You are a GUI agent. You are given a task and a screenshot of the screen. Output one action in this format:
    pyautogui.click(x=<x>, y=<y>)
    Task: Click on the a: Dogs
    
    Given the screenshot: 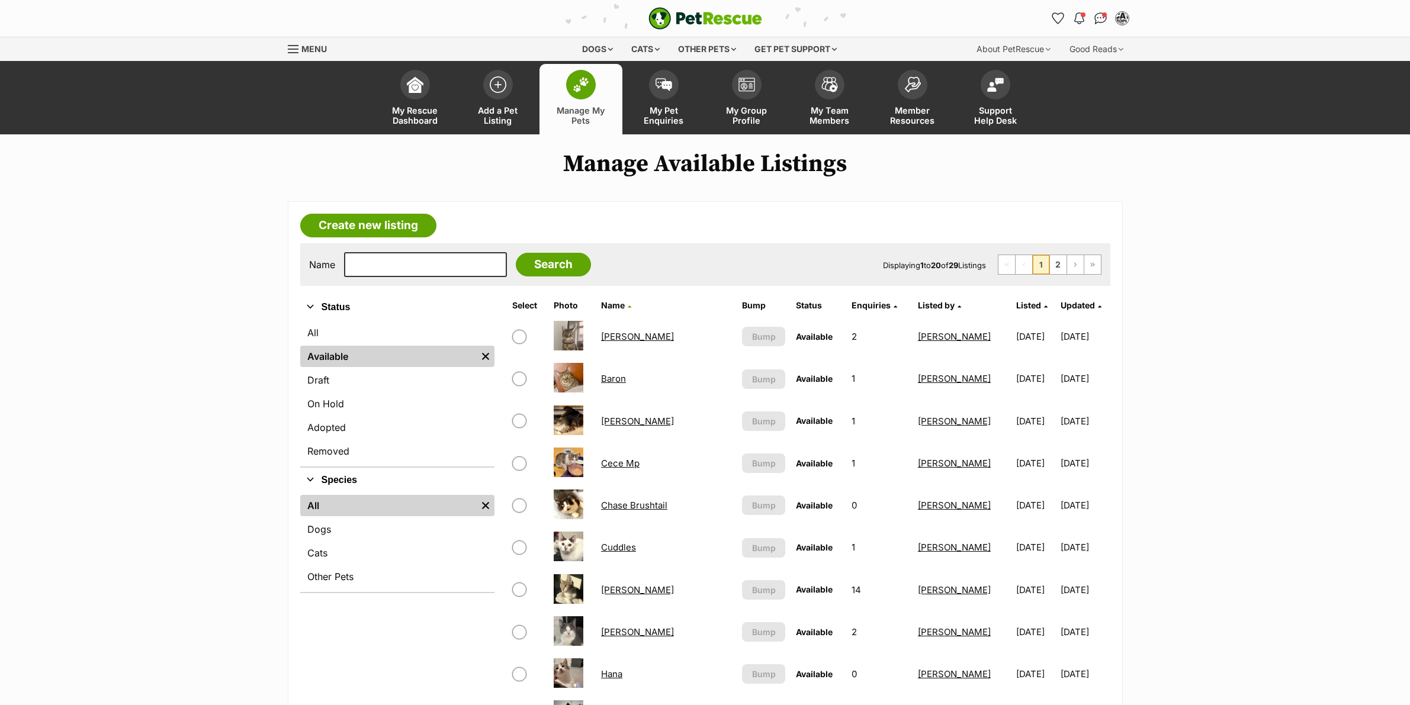 What is the action you would take?
    pyautogui.click(x=397, y=529)
    